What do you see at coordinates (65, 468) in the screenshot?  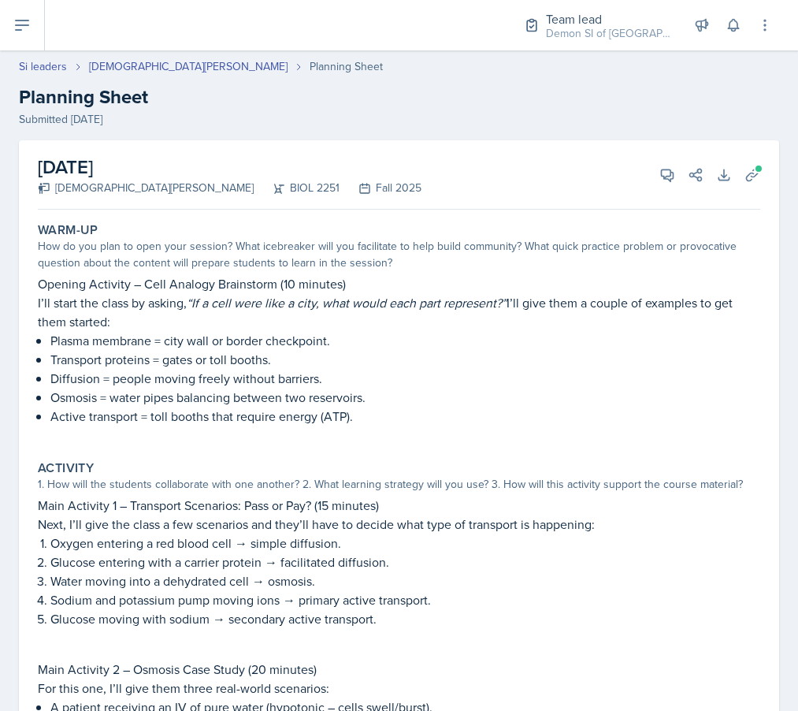 I see `label: Activity` at bounding box center [65, 468].